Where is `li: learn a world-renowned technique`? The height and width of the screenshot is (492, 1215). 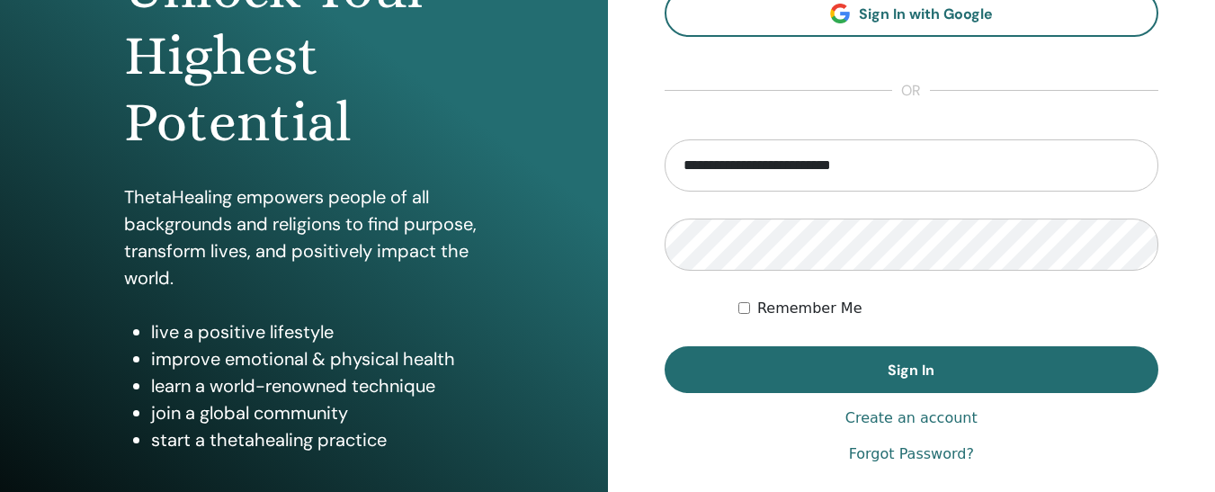
li: learn a world-renowned technique is located at coordinates (318, 386).